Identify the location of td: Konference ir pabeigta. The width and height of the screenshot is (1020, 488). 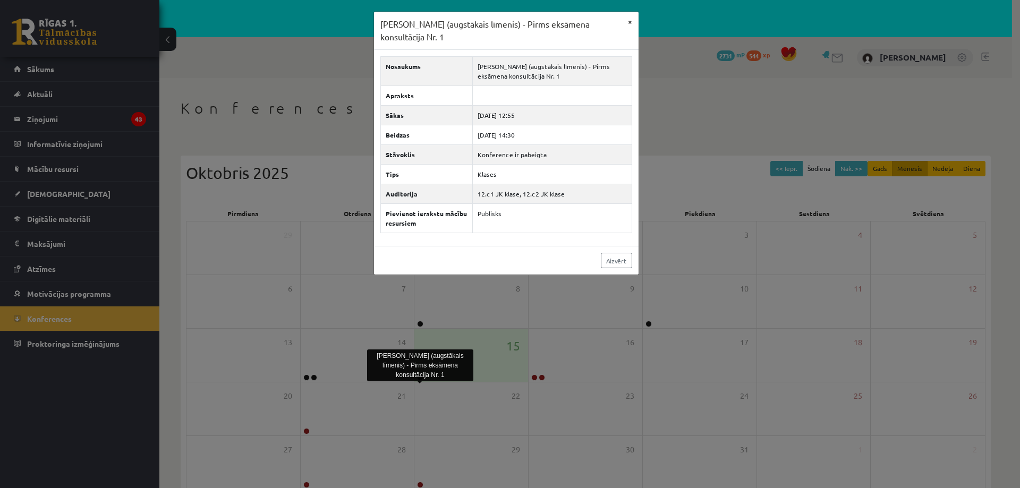
(552, 155).